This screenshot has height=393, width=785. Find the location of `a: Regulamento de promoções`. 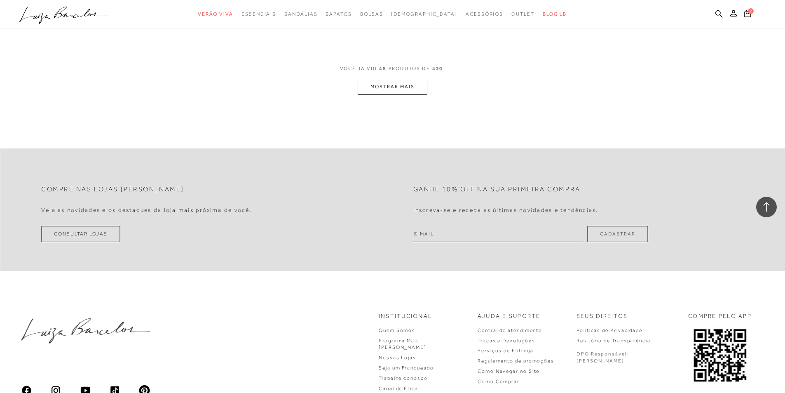

a: Regulamento de promoções is located at coordinates (516, 360).